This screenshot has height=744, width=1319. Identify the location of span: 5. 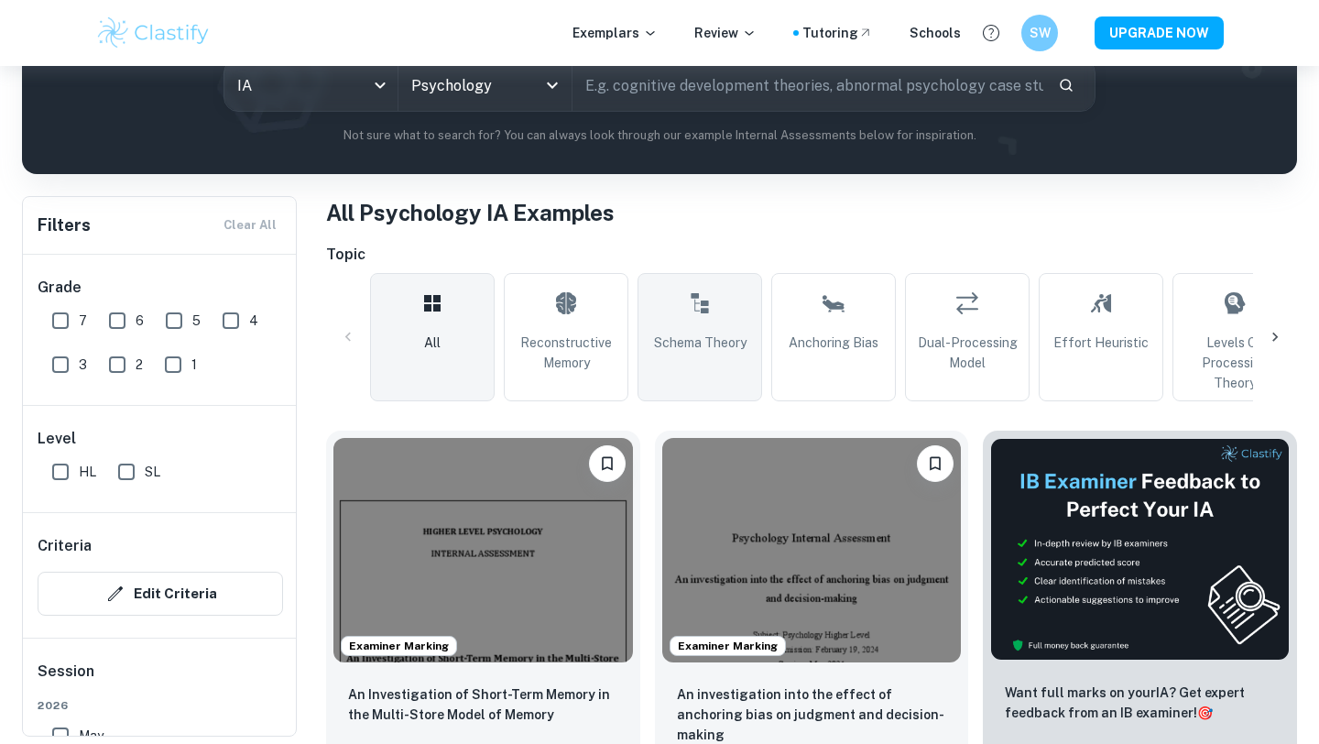
(196, 321).